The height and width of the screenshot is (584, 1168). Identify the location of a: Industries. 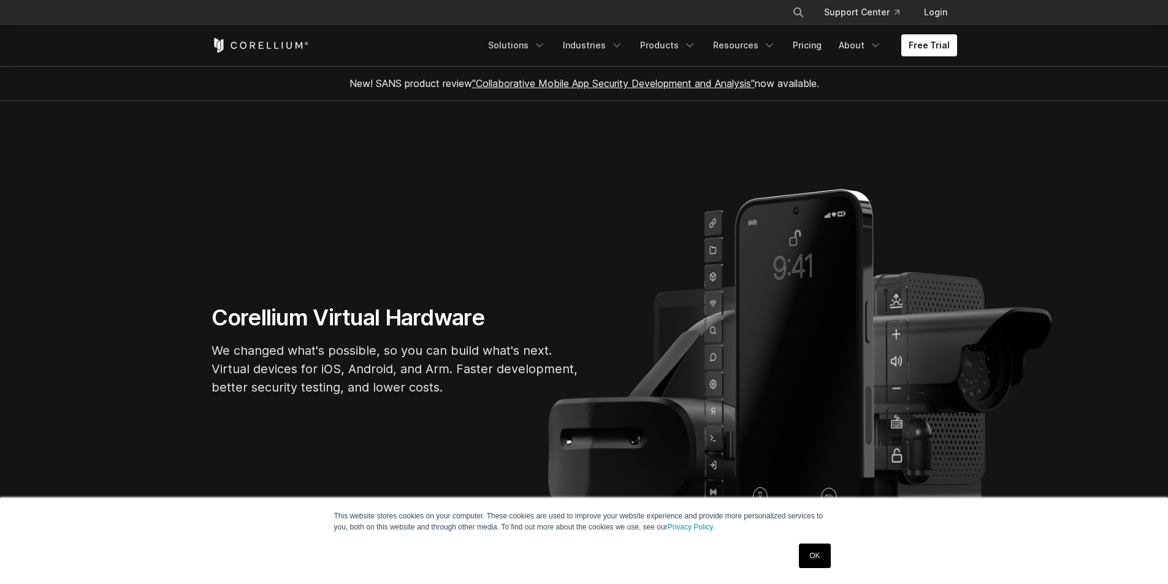
(593, 45).